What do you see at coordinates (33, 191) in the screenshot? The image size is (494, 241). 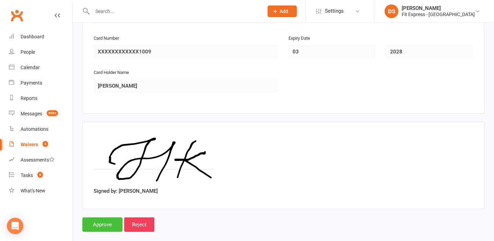 I see `div: What's New` at bounding box center [33, 191].